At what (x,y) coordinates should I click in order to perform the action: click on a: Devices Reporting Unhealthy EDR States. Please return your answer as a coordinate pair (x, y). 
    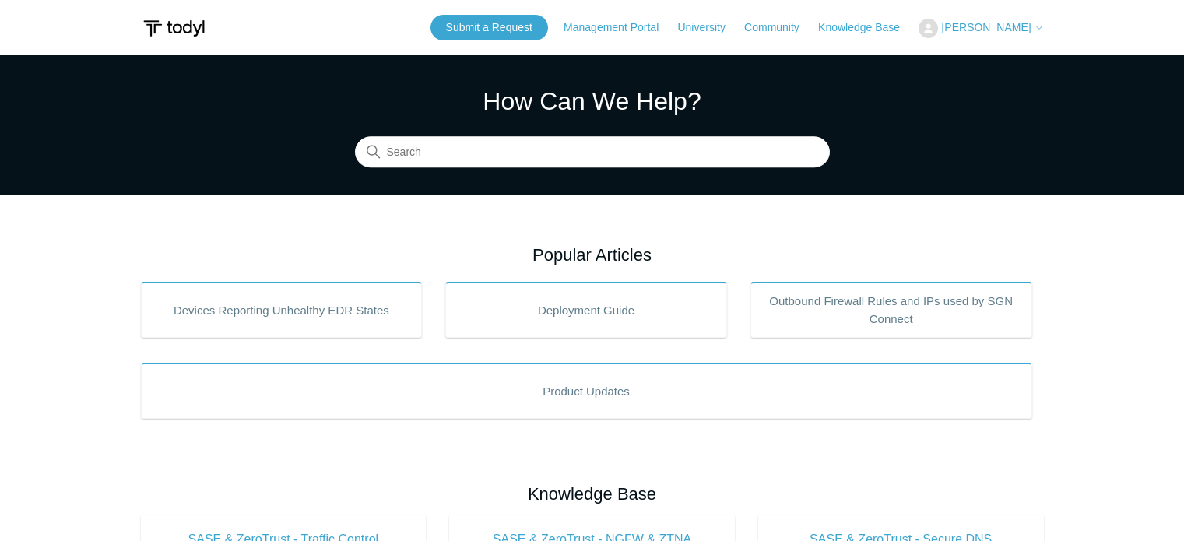
    Looking at the image, I should click on (282, 310).